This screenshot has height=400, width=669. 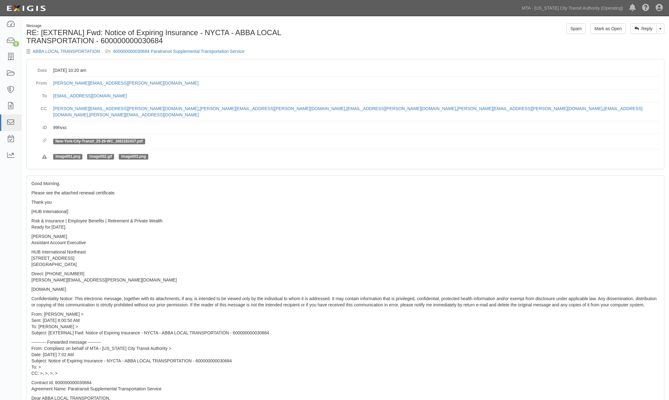 What do you see at coordinates (68, 157) in the screenshot?
I see `span: image001.png` at bounding box center [68, 157].